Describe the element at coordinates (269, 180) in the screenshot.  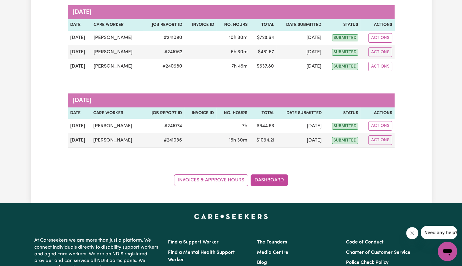
I see `a: Dashboard` at that location.